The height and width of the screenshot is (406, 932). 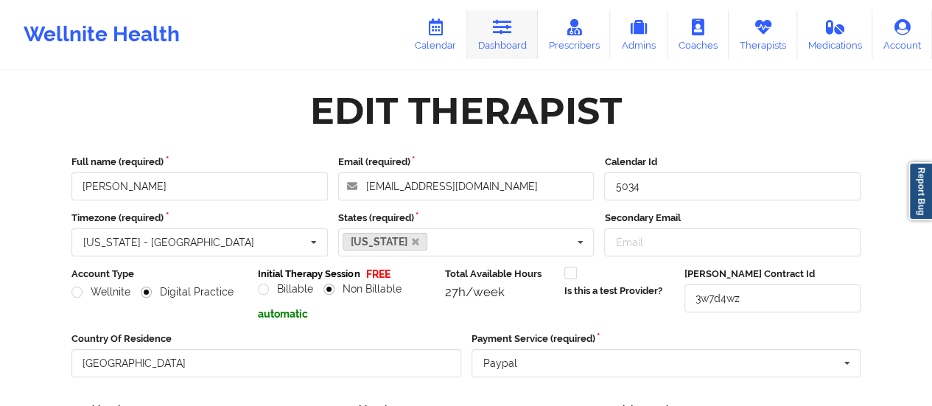 What do you see at coordinates (378, 274) in the screenshot?
I see `p: FREE` at bounding box center [378, 274].